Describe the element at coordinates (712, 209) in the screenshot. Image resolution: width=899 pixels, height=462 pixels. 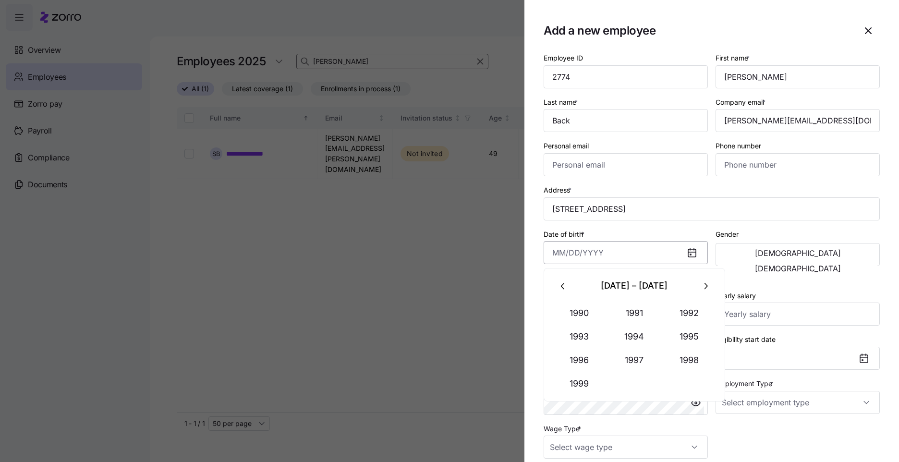
I see `input: Address` at that location.